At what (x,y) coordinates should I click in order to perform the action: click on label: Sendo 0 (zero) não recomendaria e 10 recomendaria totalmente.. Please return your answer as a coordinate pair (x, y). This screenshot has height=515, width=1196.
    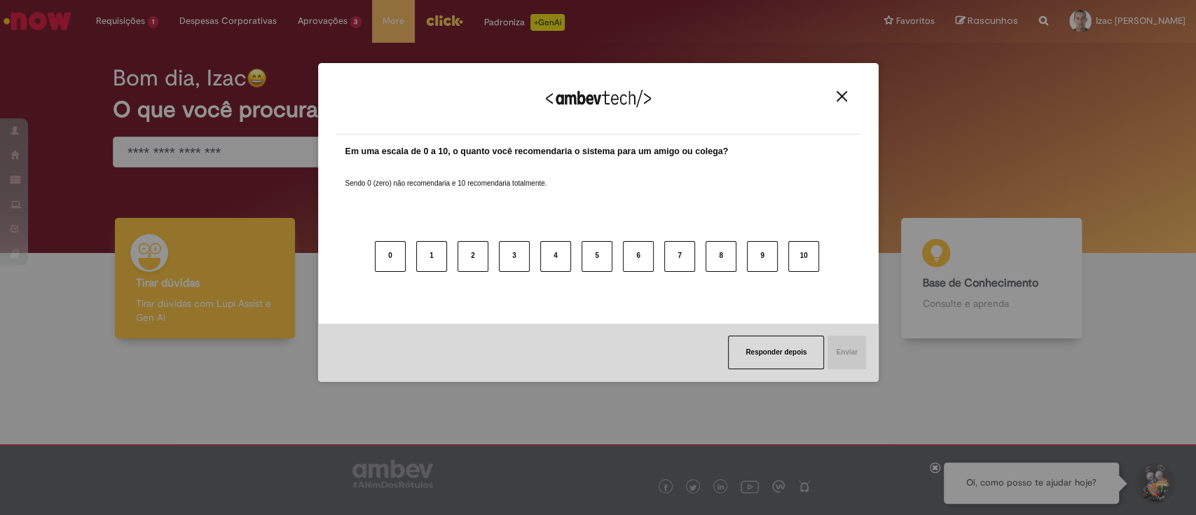
    Looking at the image, I should click on (446, 175).